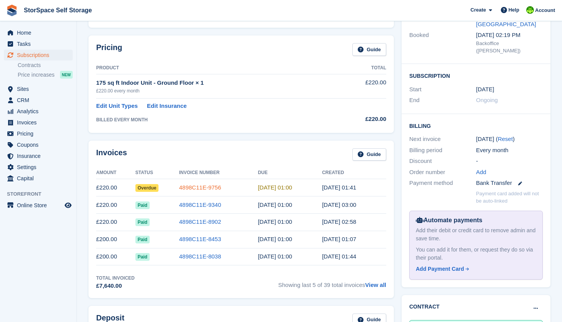  Describe the element at coordinates (478, 10) in the screenshot. I see `span: Create` at that location.